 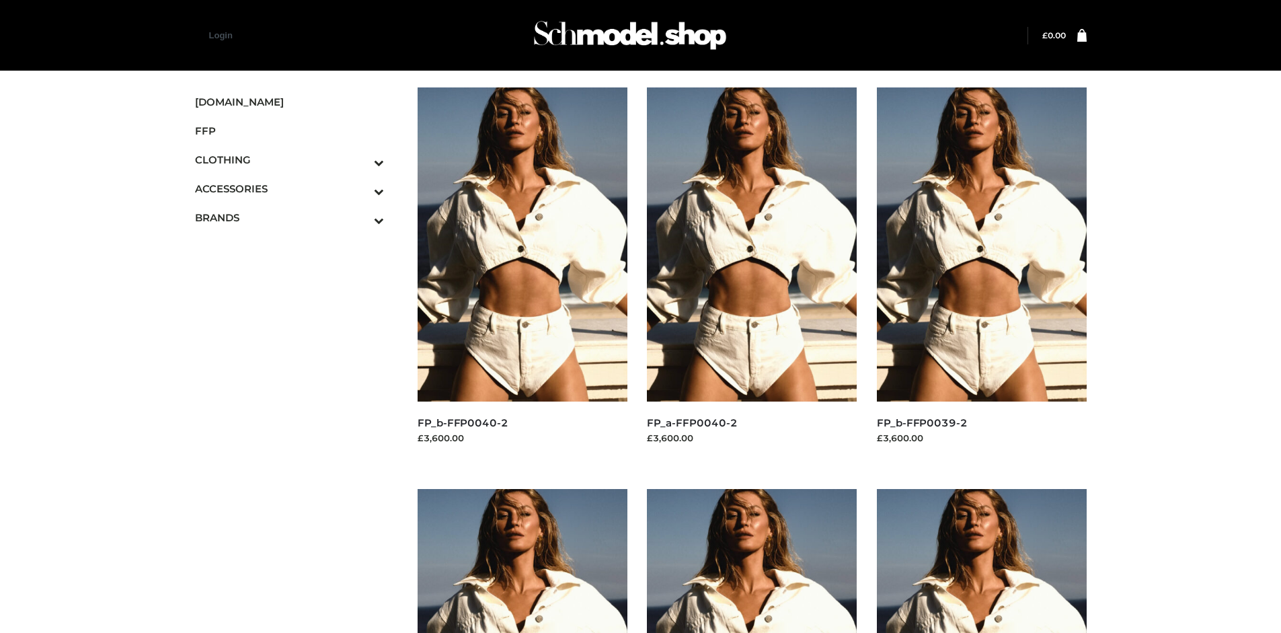 I want to click on bdi: 0.00, so click(x=1054, y=35).